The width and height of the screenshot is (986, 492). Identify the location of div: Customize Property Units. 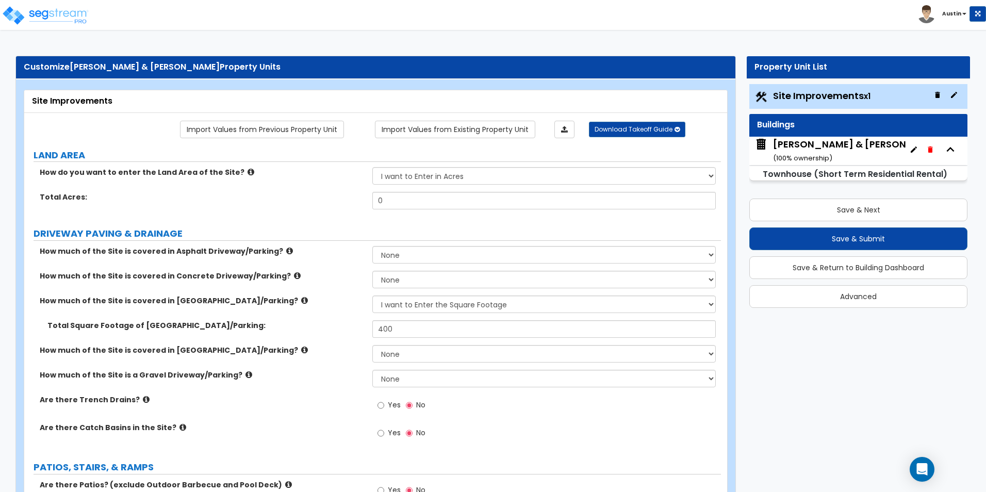
(376, 67).